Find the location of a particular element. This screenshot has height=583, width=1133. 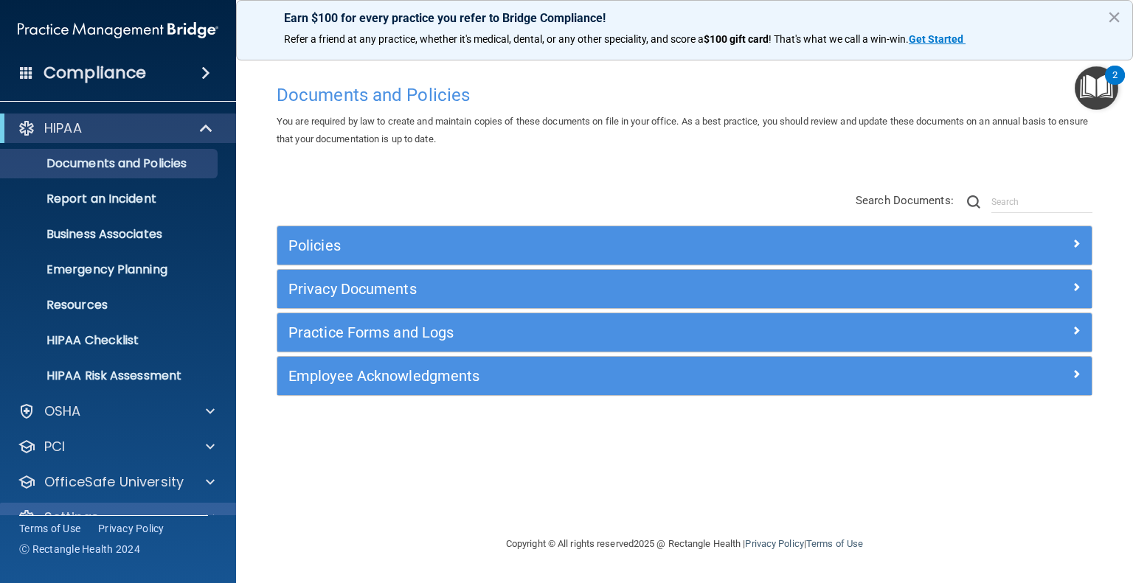

p: OSHA is located at coordinates (63, 411).